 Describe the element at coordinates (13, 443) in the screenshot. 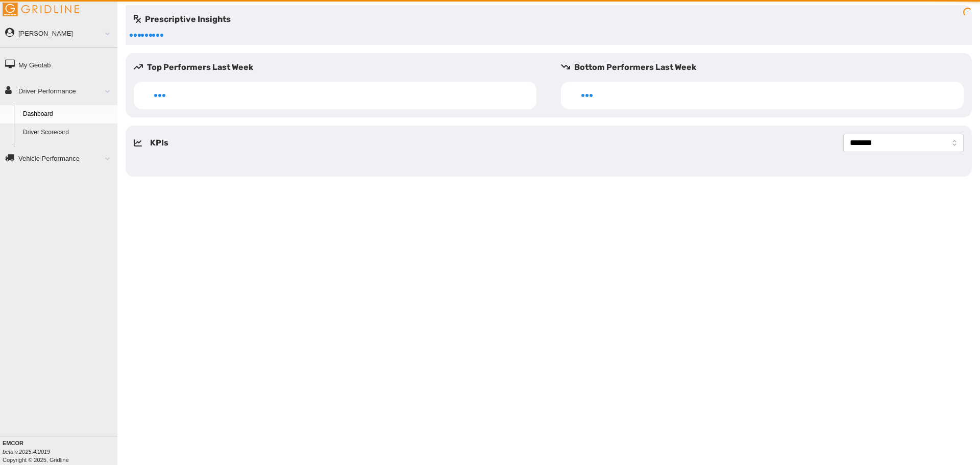

I see `b: EMCOR` at that location.